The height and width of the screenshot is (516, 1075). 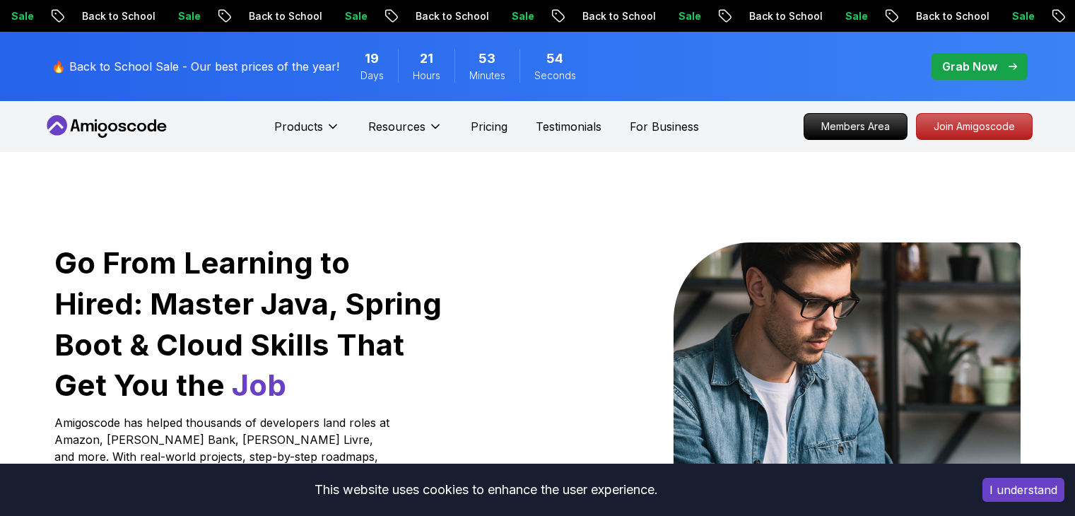 What do you see at coordinates (397, 127) in the screenshot?
I see `p: Resources` at bounding box center [397, 127].